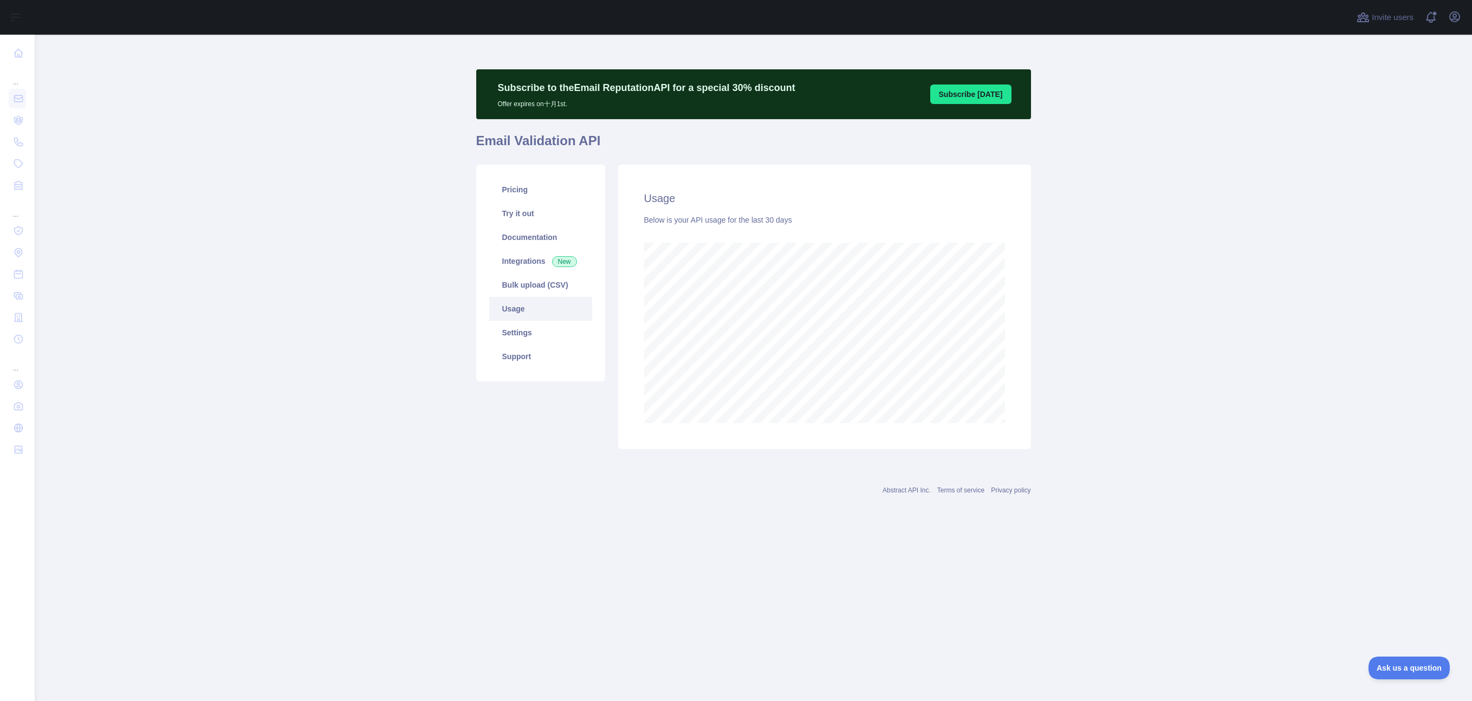  I want to click on a: Terms of service, so click(960, 490).